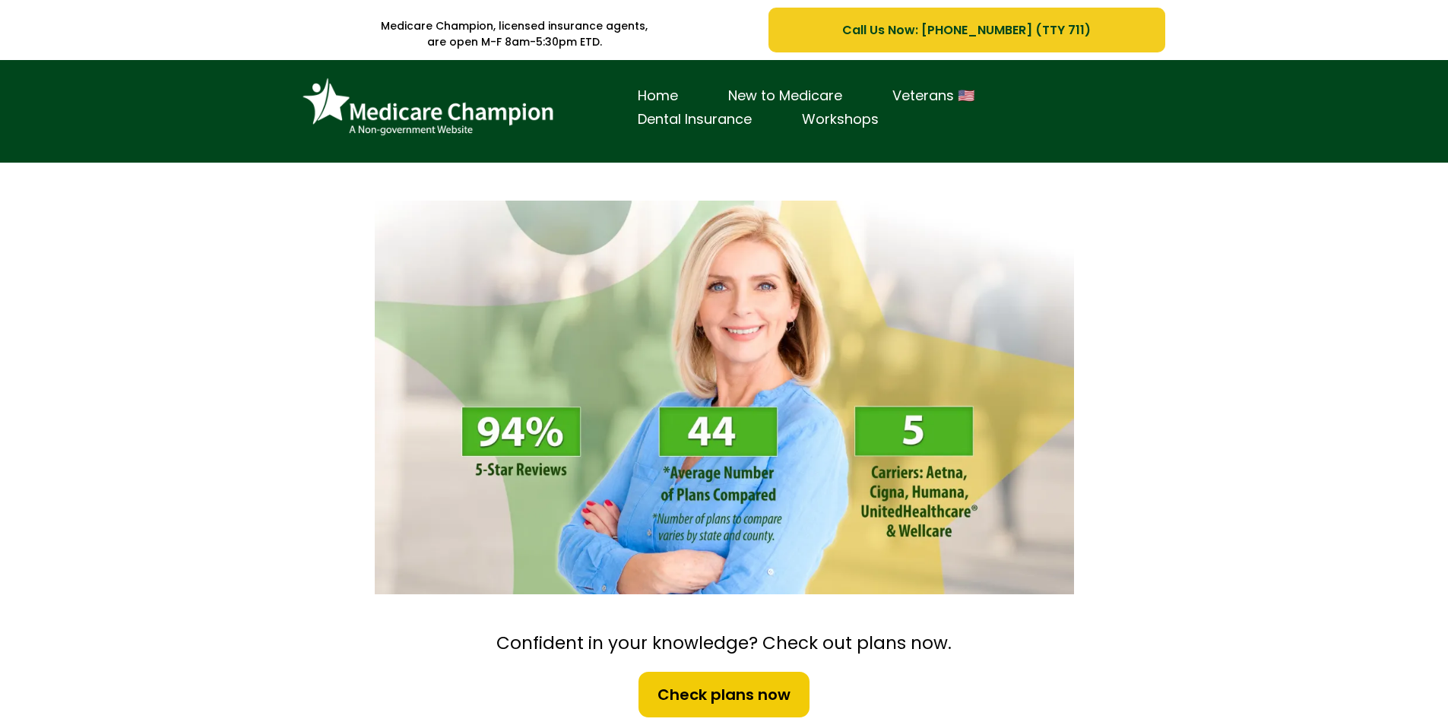  I want to click on h2: Confident in your knowledge? Check out plans now., so click(724, 644).